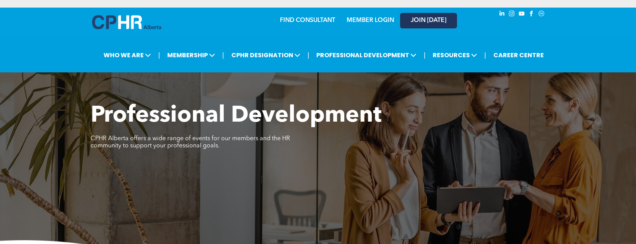  I want to click on span: MEMBERSHIP, so click(191, 55).